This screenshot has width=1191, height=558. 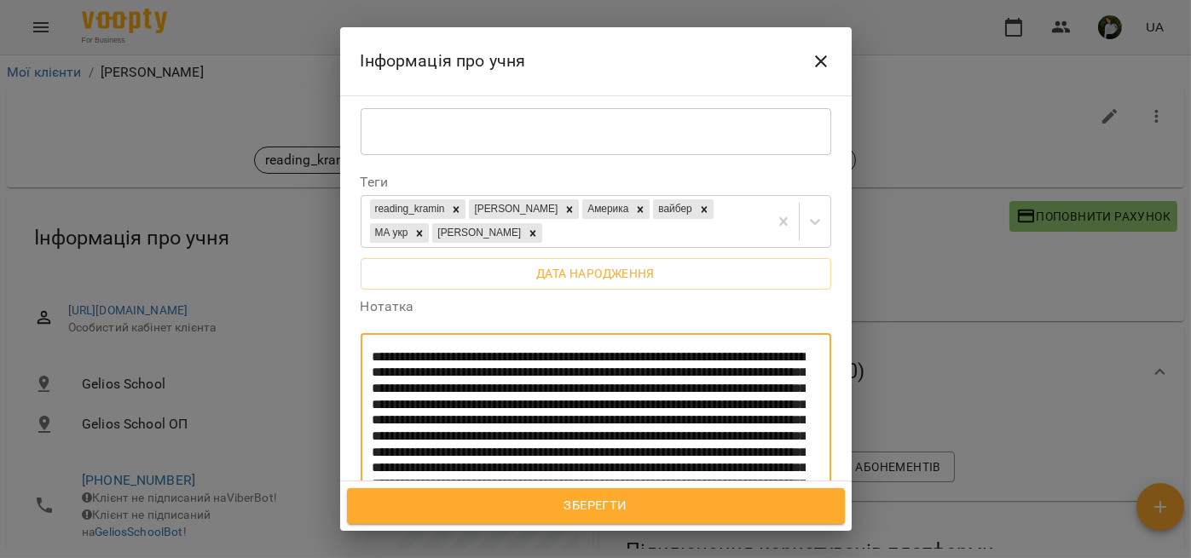 I want to click on h6: Інформація про учня, so click(x=443, y=61).